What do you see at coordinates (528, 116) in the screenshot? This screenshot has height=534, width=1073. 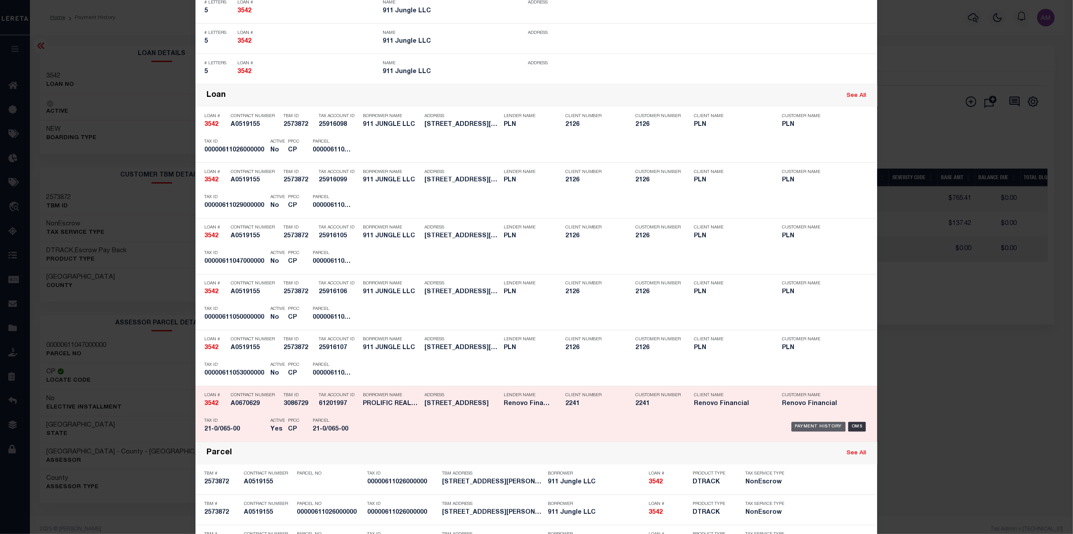 I see `p: Lender Name` at bounding box center [528, 116].